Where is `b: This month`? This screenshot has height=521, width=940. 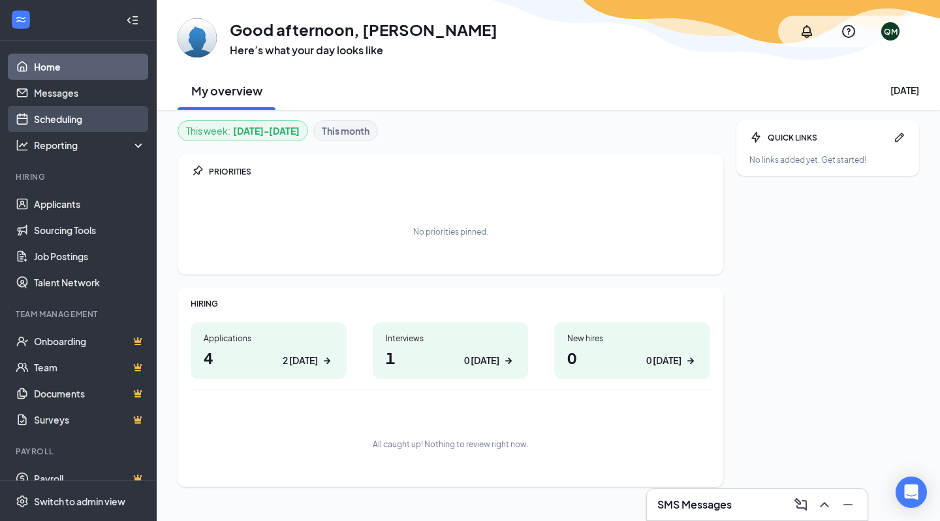 b: This month is located at coordinates (345, 131).